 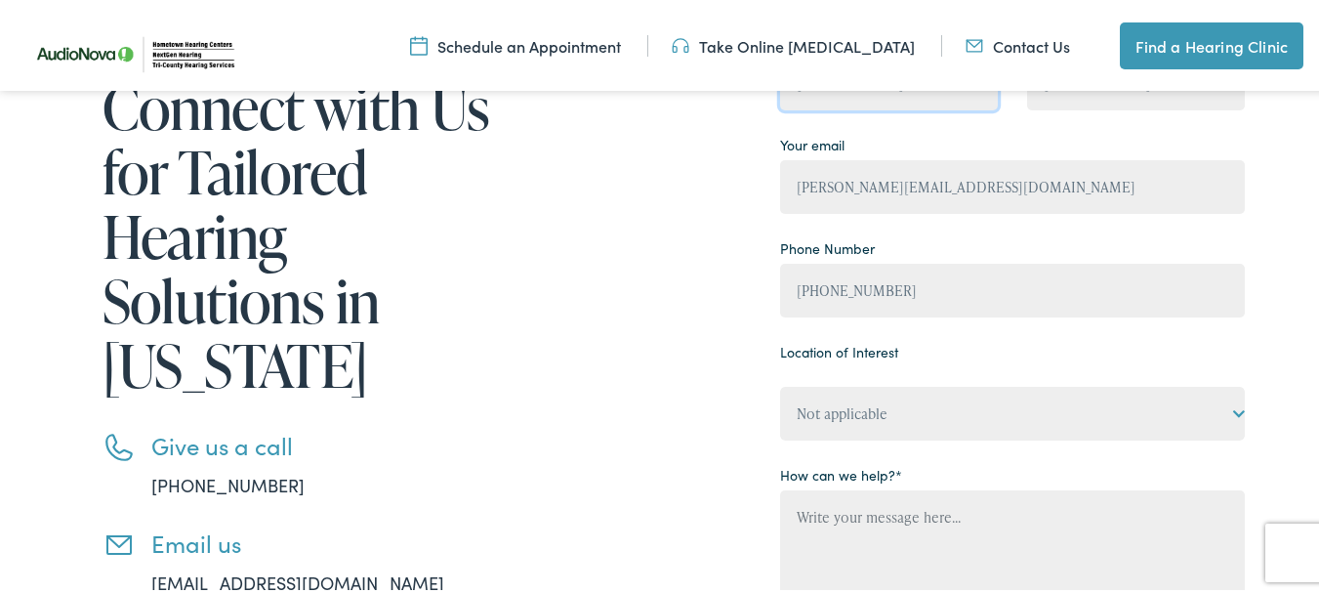 What do you see at coordinates (1212, 43) in the screenshot?
I see `a: Find a Hearing Clinic` at bounding box center [1212, 43].